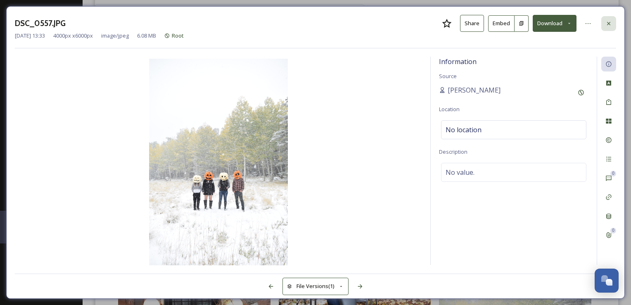  I want to click on span: Information, so click(457, 61).